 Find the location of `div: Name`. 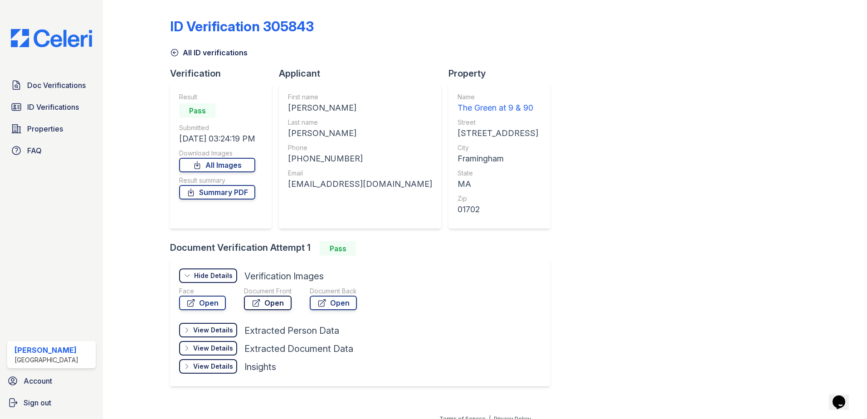

div: Name is located at coordinates (498, 97).